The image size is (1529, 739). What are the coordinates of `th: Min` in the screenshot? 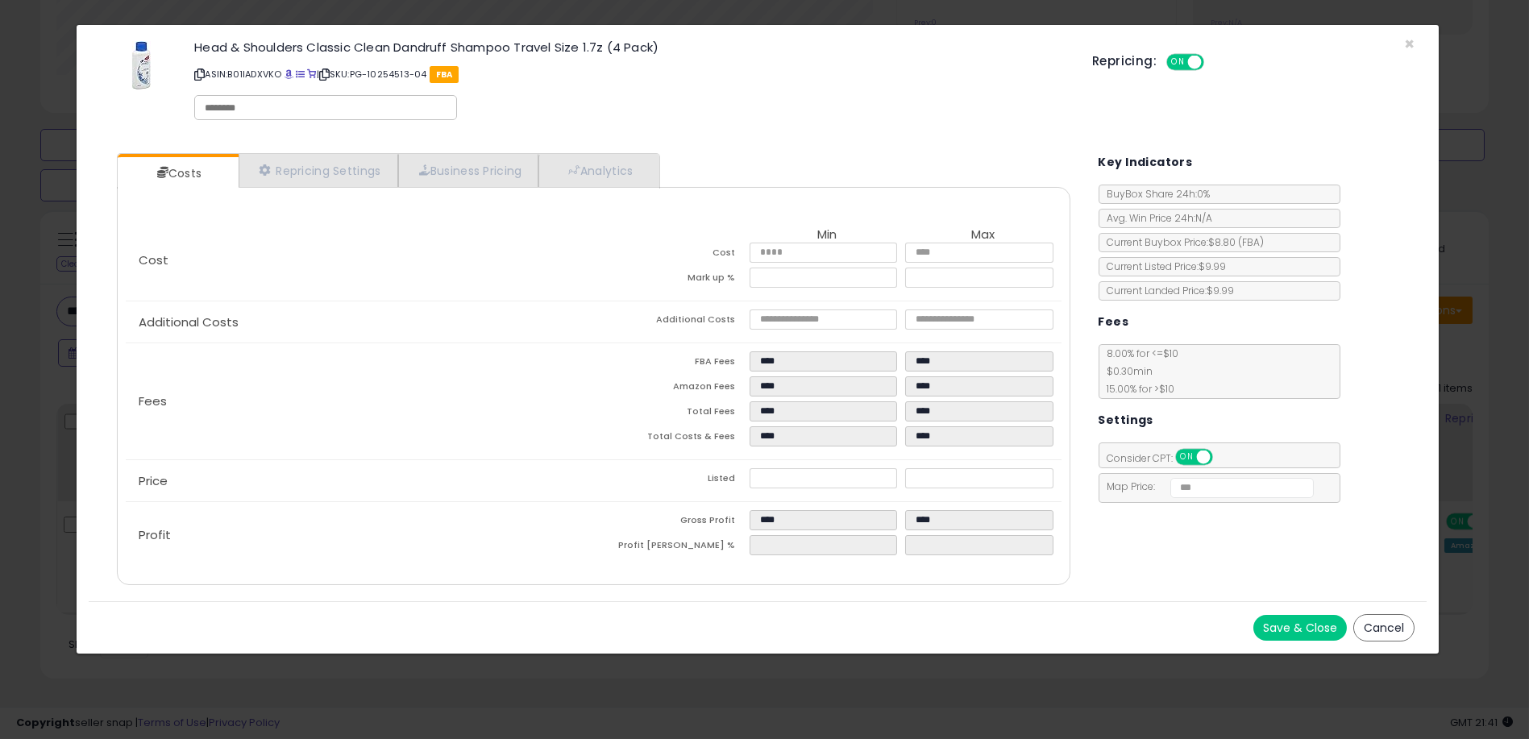 It's located at (827, 235).